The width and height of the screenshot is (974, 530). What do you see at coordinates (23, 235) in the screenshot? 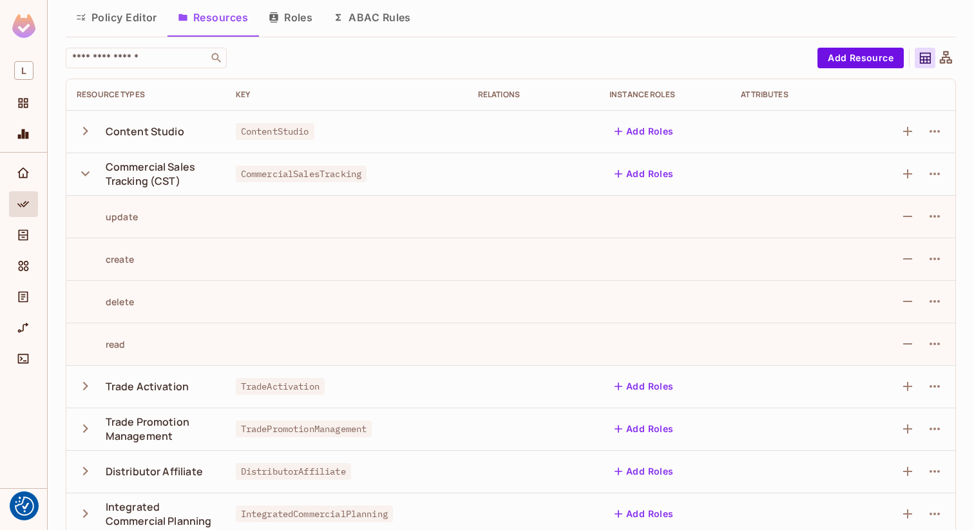
I see `div: Directory` at bounding box center [23, 235].